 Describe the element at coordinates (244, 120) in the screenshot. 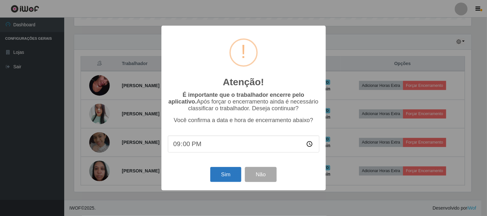

I see `p: Você confirma a data e hora de encerramento abaixo?` at that location.